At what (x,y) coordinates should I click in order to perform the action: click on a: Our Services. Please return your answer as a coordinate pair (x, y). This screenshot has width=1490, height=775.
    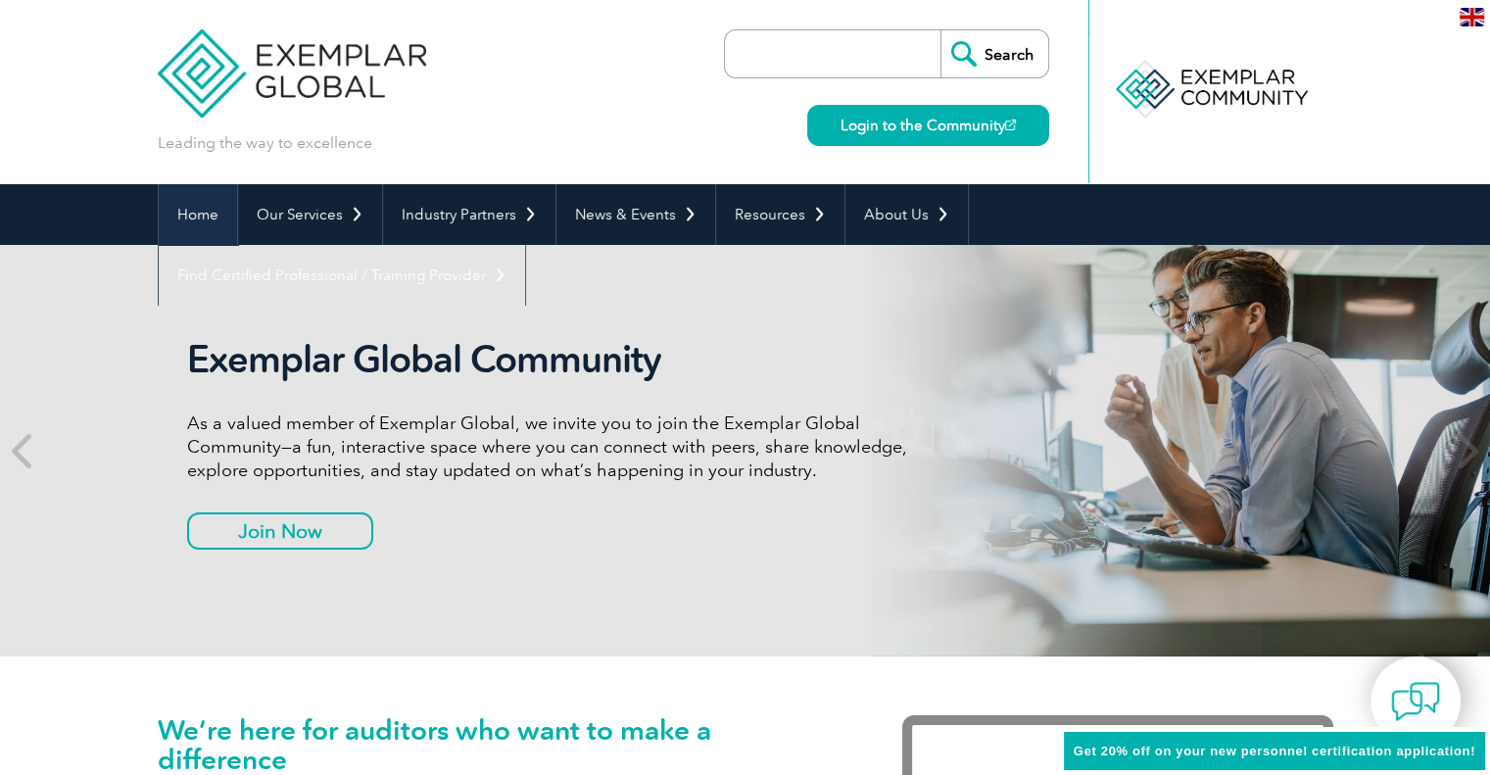
    Looking at the image, I should click on (309, 214).